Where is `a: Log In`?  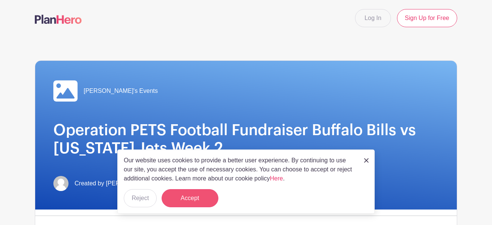
a: Log In is located at coordinates (372, 18).